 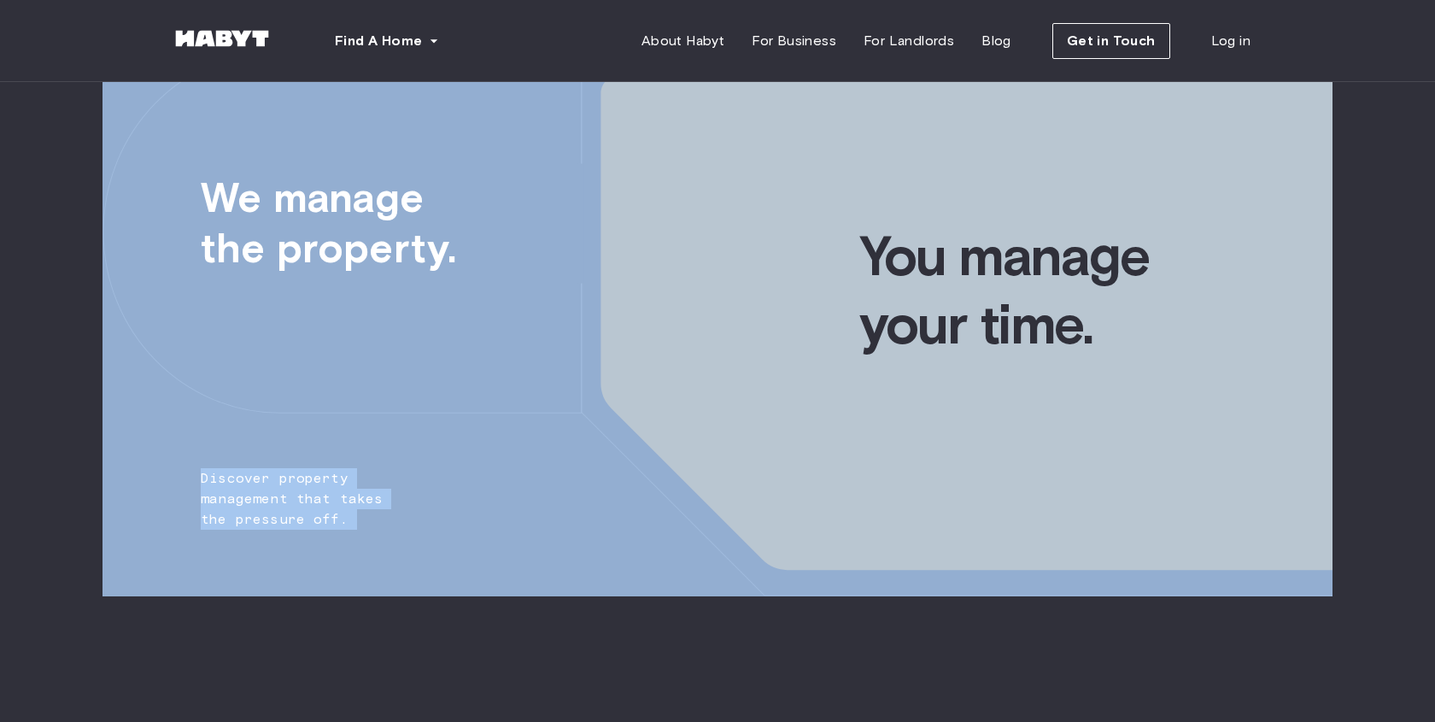 What do you see at coordinates (1231, 41) in the screenshot?
I see `a: Log in` at bounding box center [1231, 41].